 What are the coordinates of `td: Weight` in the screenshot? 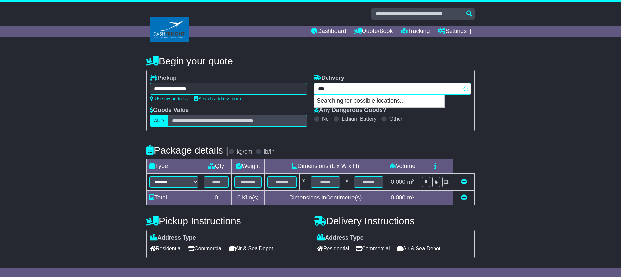 It's located at (248, 167).